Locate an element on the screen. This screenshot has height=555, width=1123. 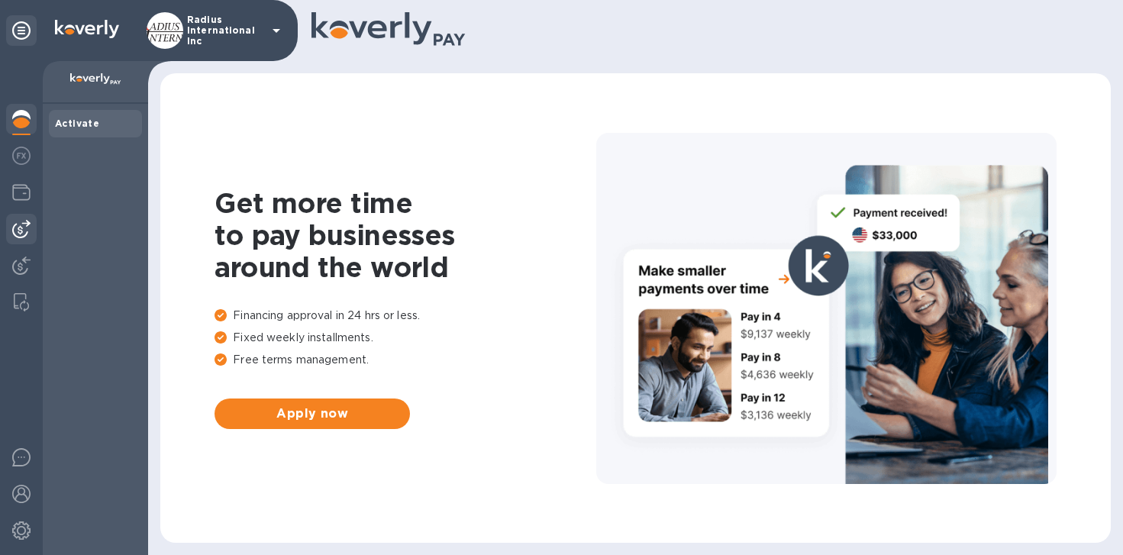
p: Fixed weekly installments. is located at coordinates (405, 337).